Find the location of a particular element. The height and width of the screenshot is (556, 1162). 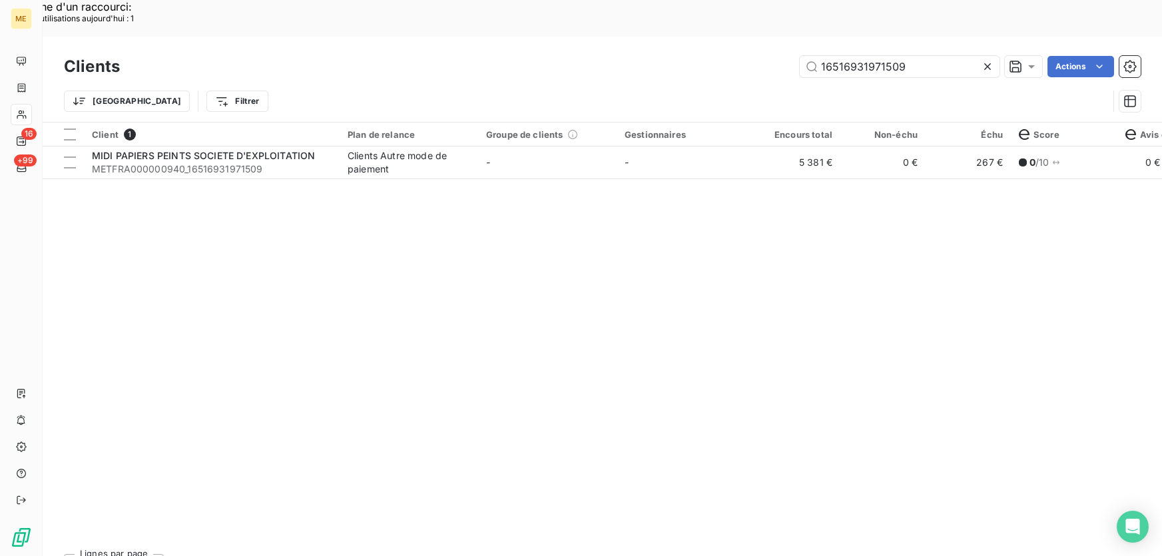

div: Plan de relance is located at coordinates (409, 135).